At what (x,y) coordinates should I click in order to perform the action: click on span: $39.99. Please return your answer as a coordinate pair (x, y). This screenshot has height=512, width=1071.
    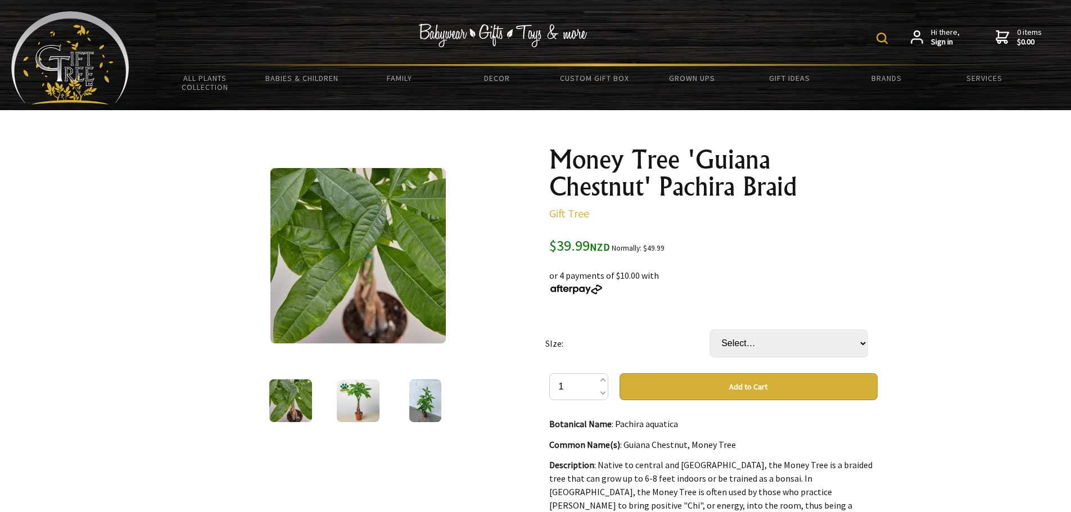
    Looking at the image, I should click on (580, 245).